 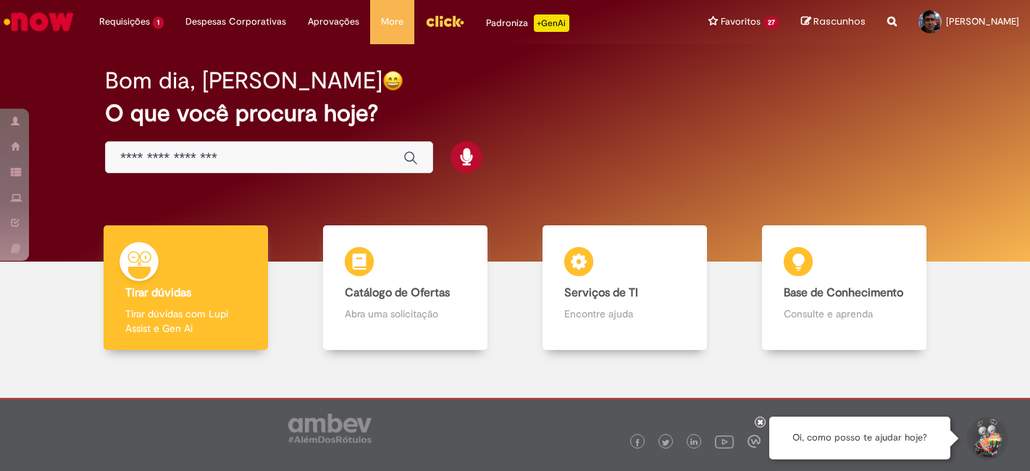 What do you see at coordinates (405, 288) in the screenshot?
I see `a: Catálogo de Ofertas Abra uma solicitação` at bounding box center [405, 288].